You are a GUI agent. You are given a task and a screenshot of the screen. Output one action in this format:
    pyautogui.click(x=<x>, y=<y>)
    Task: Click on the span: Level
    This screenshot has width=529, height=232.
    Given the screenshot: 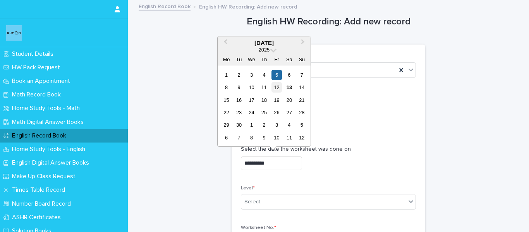 What is the action you would take?
    pyautogui.click(x=248, y=188)
    